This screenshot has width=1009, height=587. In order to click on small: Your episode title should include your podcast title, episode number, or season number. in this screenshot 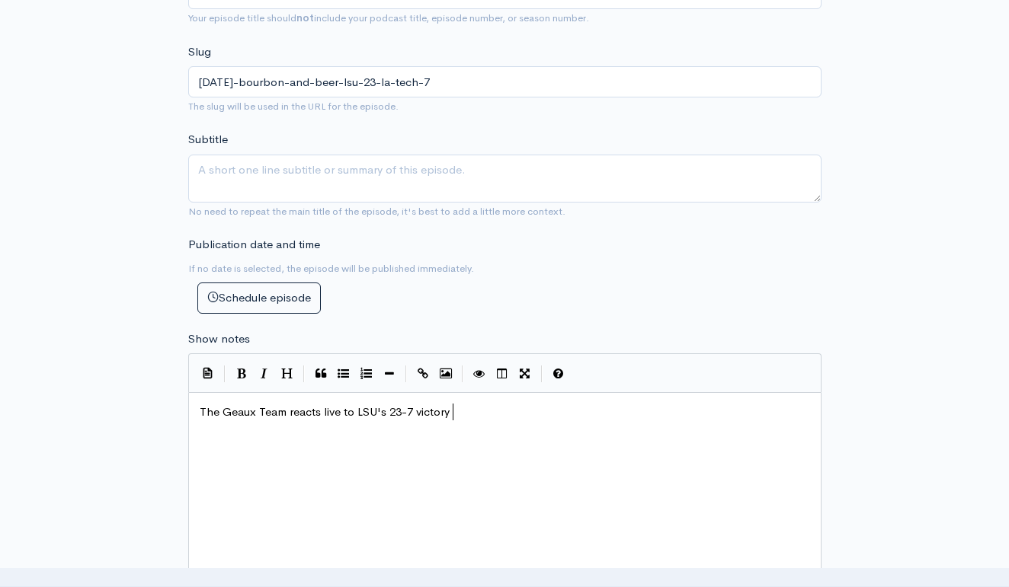, I will do `click(389, 18)`.